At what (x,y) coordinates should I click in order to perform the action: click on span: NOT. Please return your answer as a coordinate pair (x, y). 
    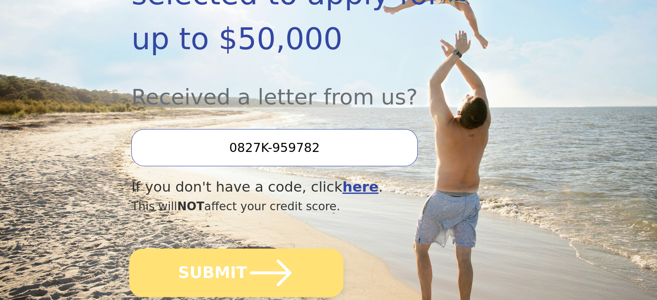
    Looking at the image, I should click on (191, 206).